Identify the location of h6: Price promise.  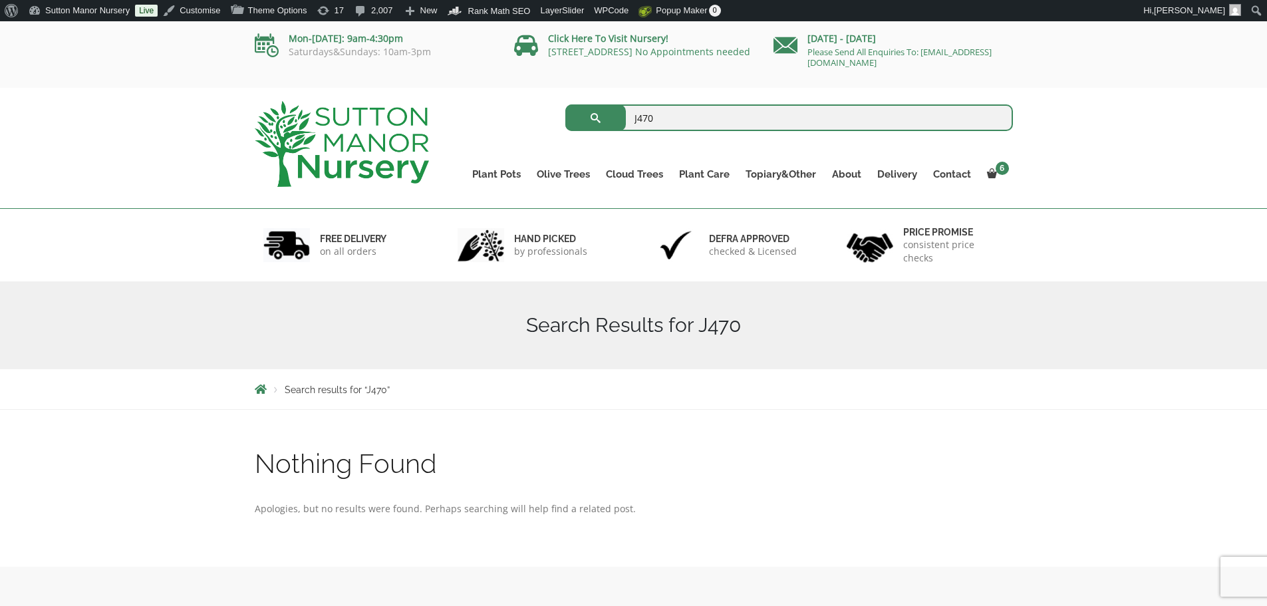
(954, 232).